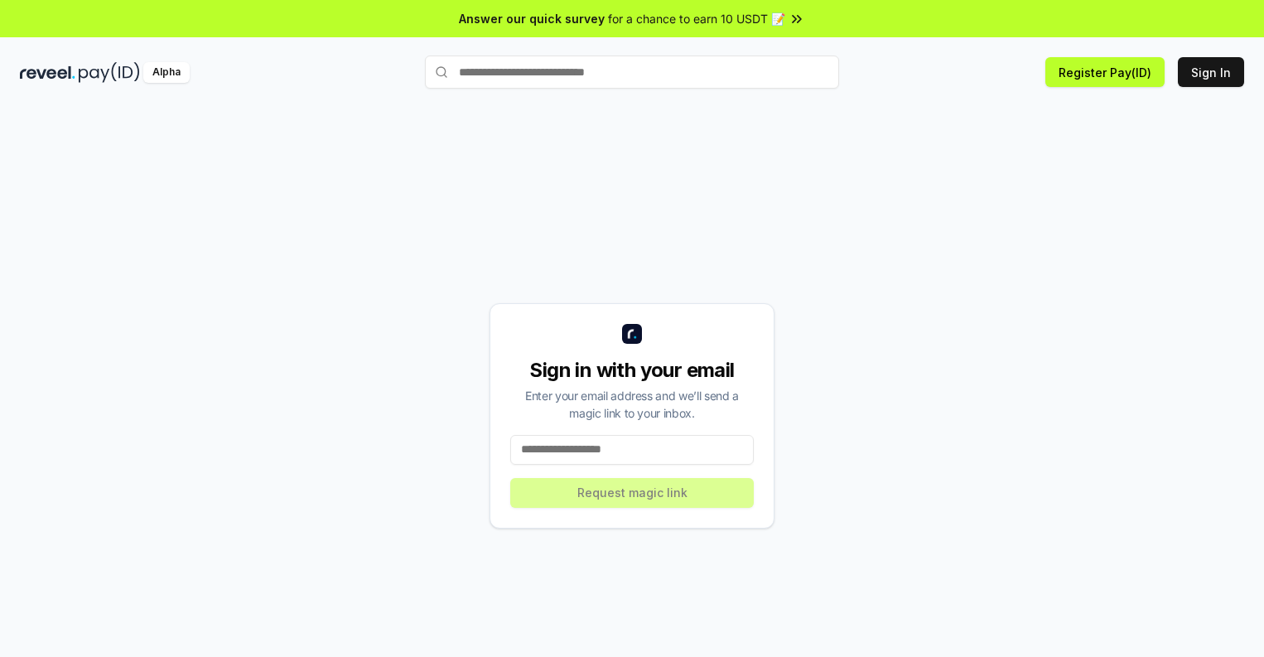 This screenshot has width=1264, height=657. What do you see at coordinates (1211, 72) in the screenshot?
I see `button: Sign In` at bounding box center [1211, 72].